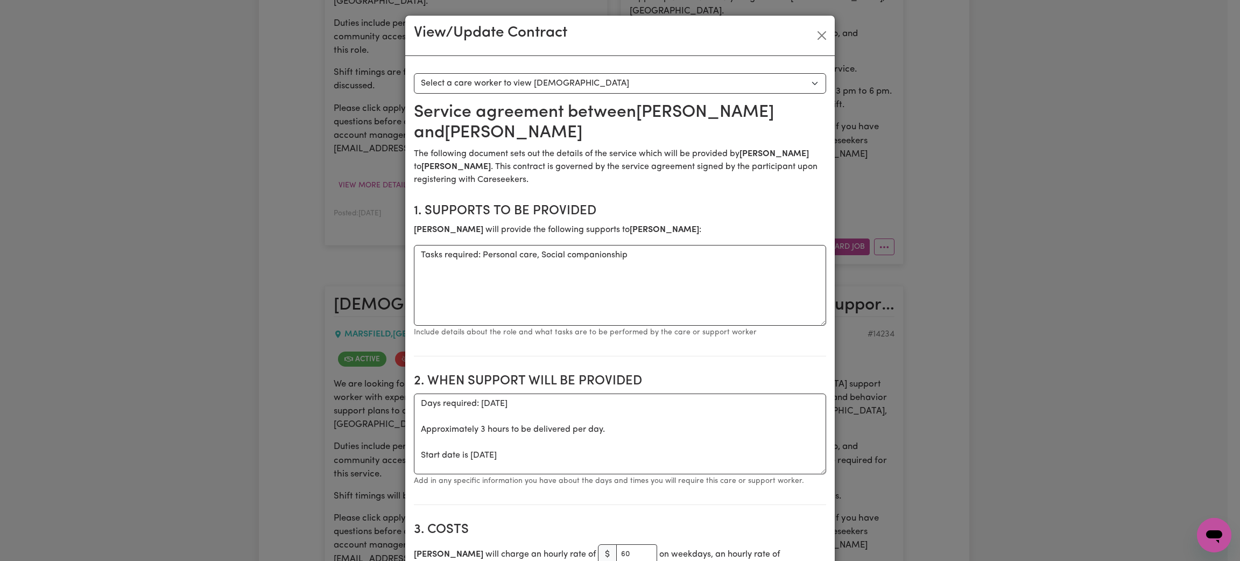 The image size is (1240, 561). Describe the element at coordinates (609, 481) in the screenshot. I see `small: Add in any specific information you have about the days and times you will require this care or s...` at that location.